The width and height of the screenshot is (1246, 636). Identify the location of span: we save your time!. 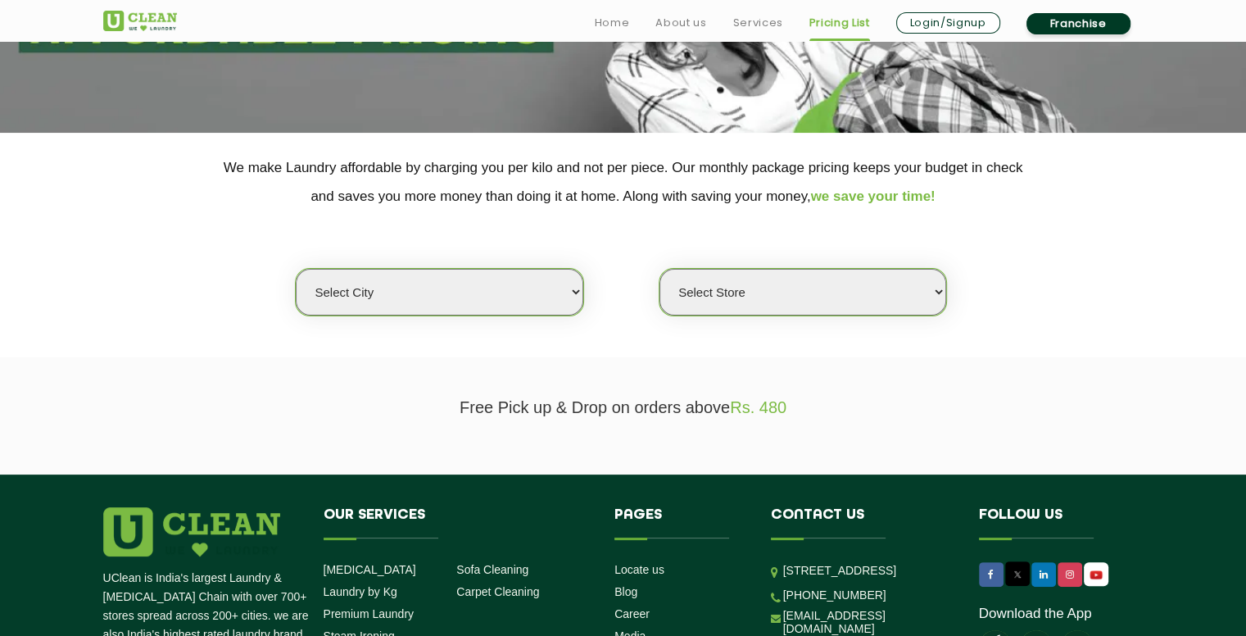
(873, 196).